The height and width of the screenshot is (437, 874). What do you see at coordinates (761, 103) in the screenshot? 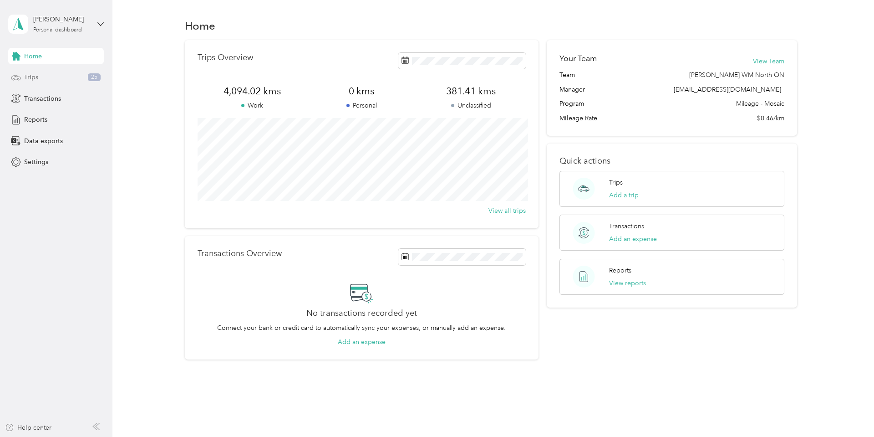
I see `span: Mileage - Mosaic` at bounding box center [761, 103].